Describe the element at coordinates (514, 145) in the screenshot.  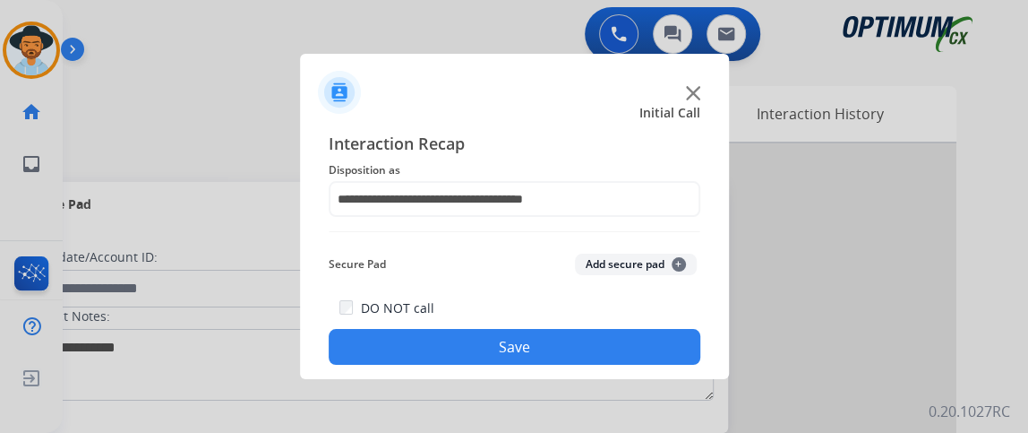
I see `span: Interaction Recap` at that location.